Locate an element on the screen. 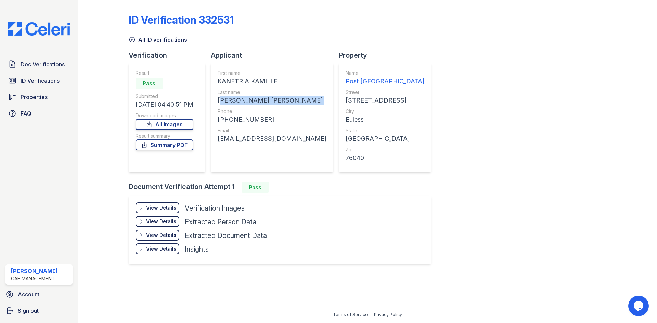  a: Privacy Policy is located at coordinates (388, 315).